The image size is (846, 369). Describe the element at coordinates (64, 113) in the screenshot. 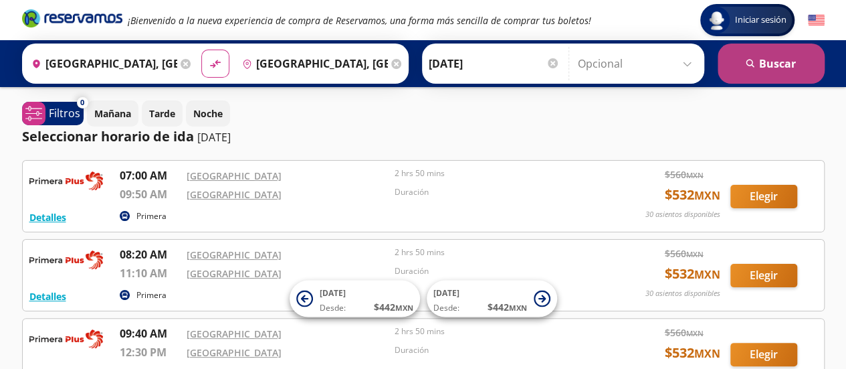

I see `p: Filtros` at that location.